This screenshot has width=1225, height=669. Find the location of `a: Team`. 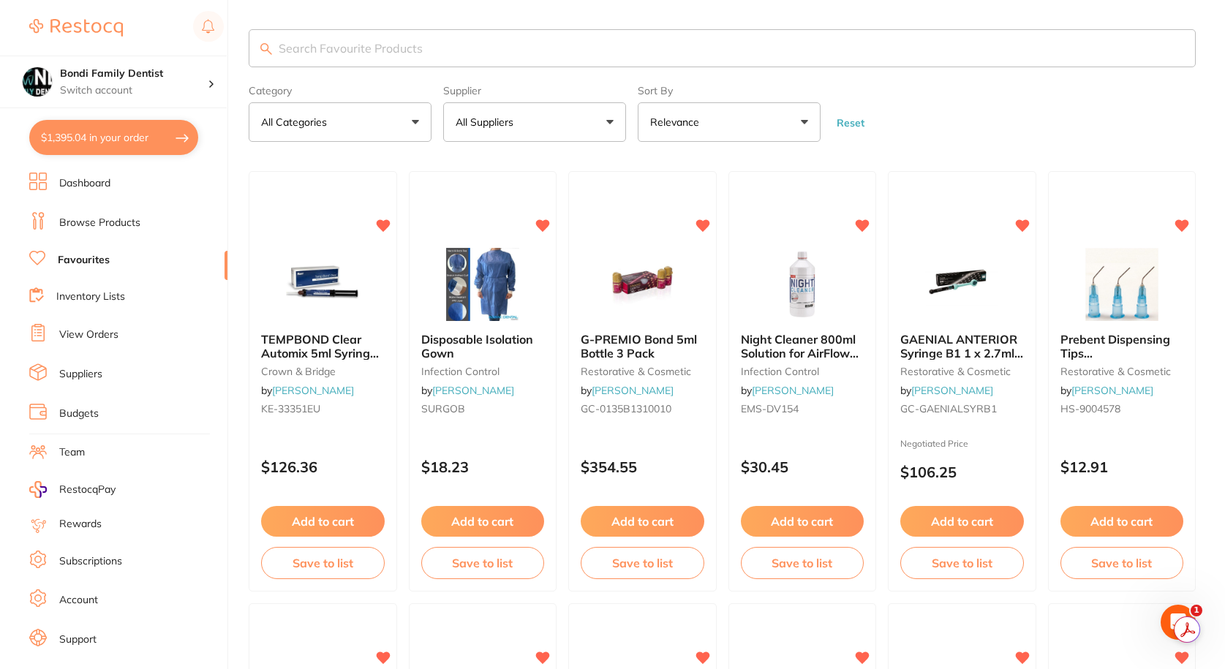

a: Team is located at coordinates (72, 453).